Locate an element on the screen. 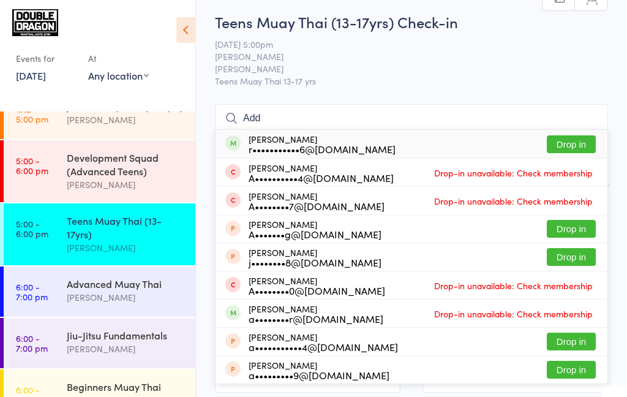 The width and height of the screenshot is (627, 397). input: Search is located at coordinates (412, 118).